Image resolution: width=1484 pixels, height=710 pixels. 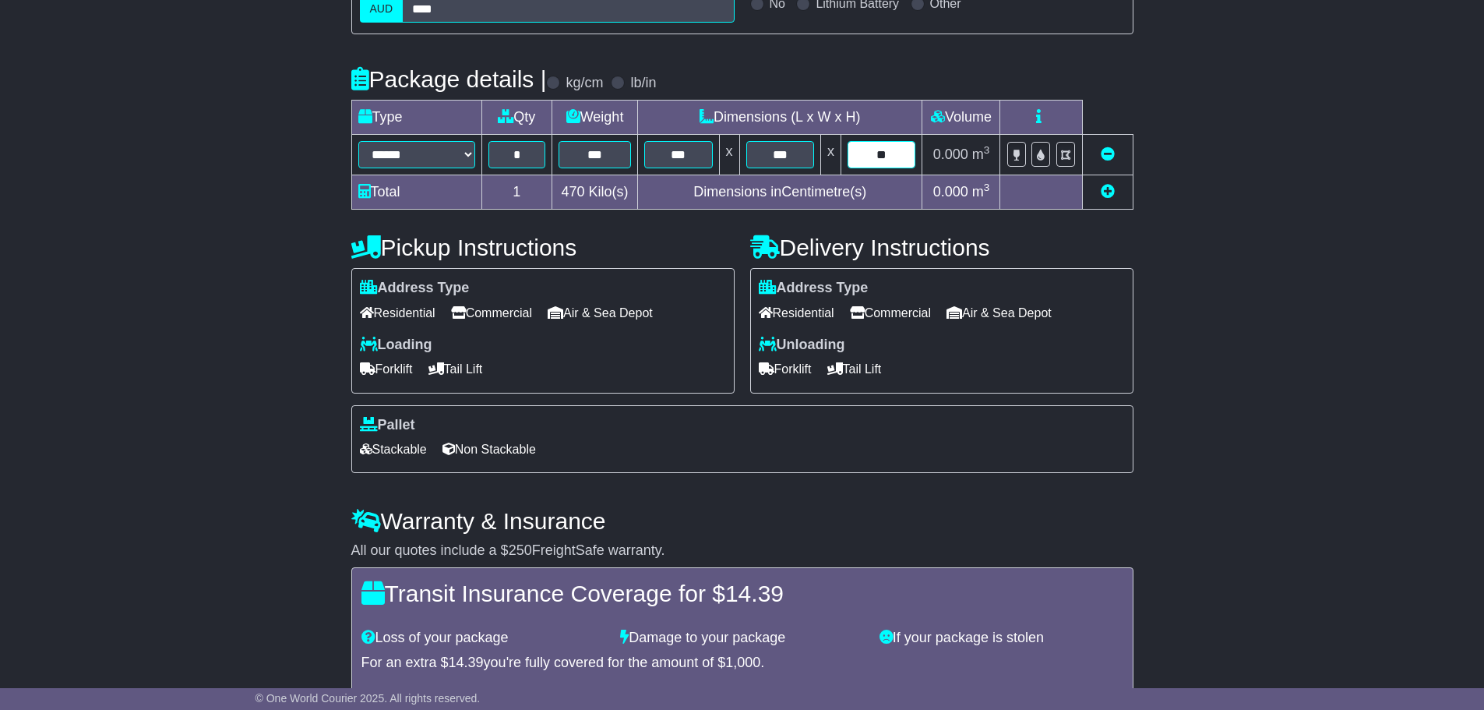 I want to click on div: For an extra $ you're fully covered for the amount of $ ., so click(x=742, y=663).